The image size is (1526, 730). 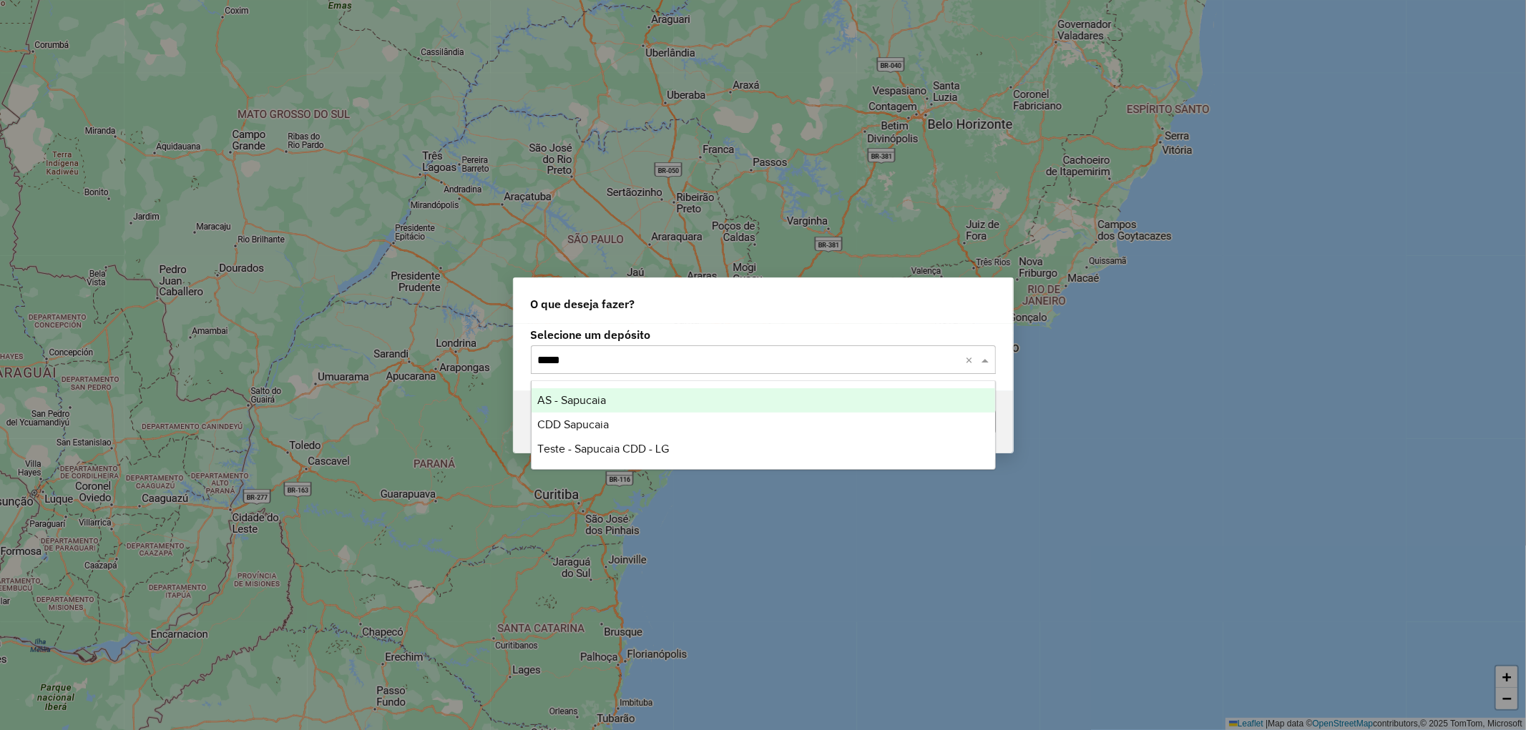 What do you see at coordinates (603, 449) in the screenshot?
I see `span: Teste - Sapucaia CDD - LG` at bounding box center [603, 449].